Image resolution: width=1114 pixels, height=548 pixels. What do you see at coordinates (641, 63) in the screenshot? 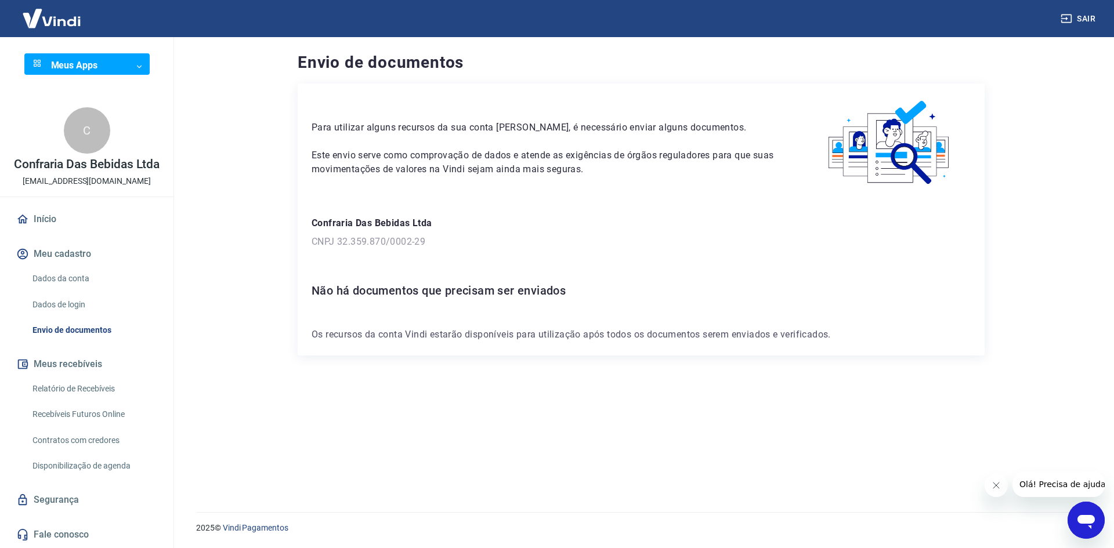
I see `h4: Envio de documentos` at bounding box center [641, 63].